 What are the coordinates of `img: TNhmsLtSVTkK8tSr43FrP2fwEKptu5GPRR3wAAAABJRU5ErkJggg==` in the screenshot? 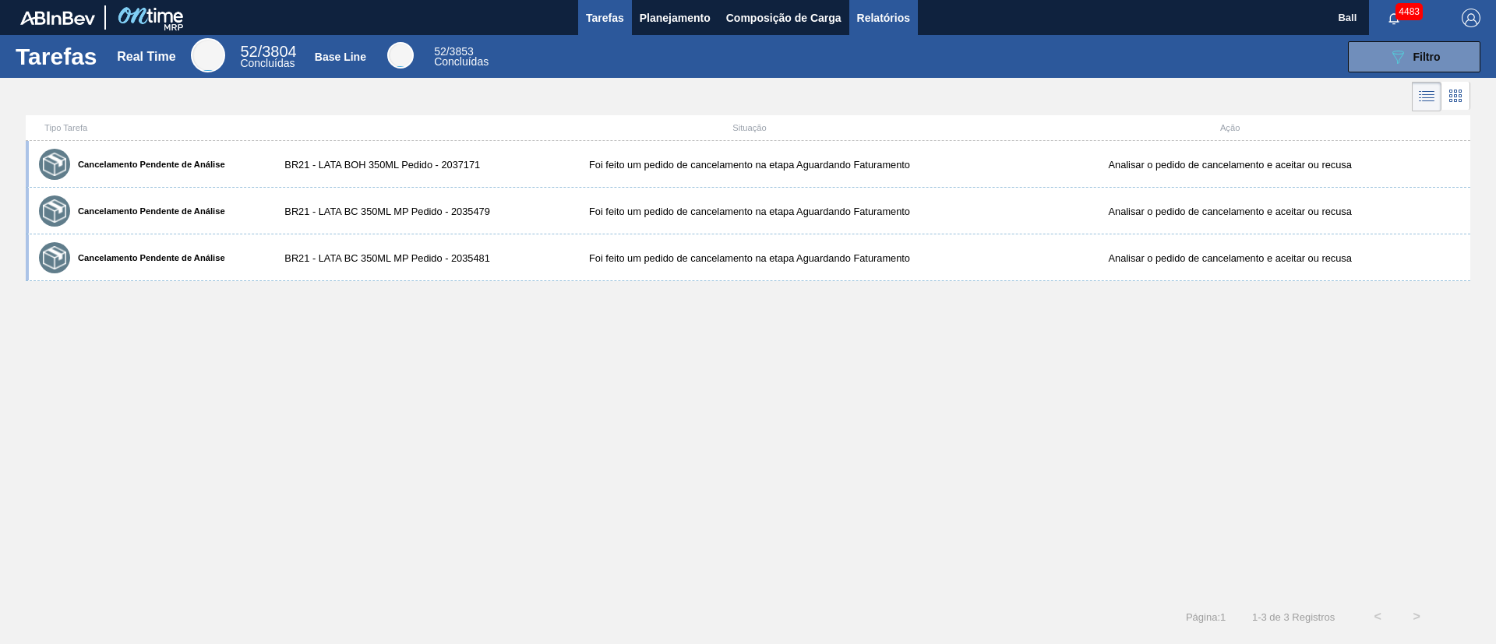 It's located at (58, 18).